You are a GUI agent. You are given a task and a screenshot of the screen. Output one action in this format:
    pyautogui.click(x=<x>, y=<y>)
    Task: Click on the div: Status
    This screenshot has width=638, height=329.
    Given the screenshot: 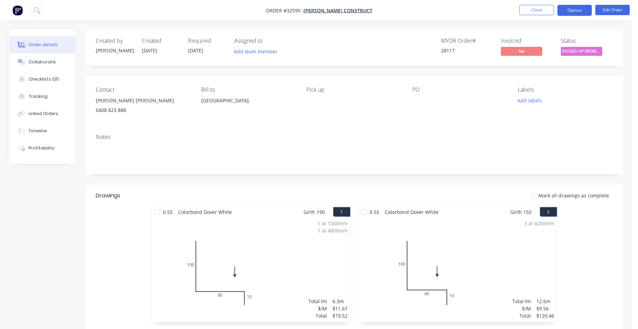 What is the action you would take?
    pyautogui.click(x=586, y=41)
    